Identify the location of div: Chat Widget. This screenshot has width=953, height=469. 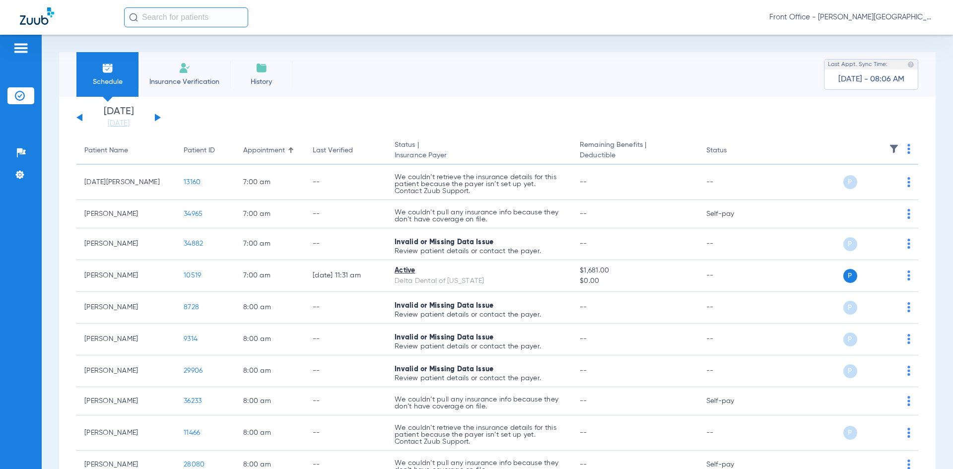
(928, 445).